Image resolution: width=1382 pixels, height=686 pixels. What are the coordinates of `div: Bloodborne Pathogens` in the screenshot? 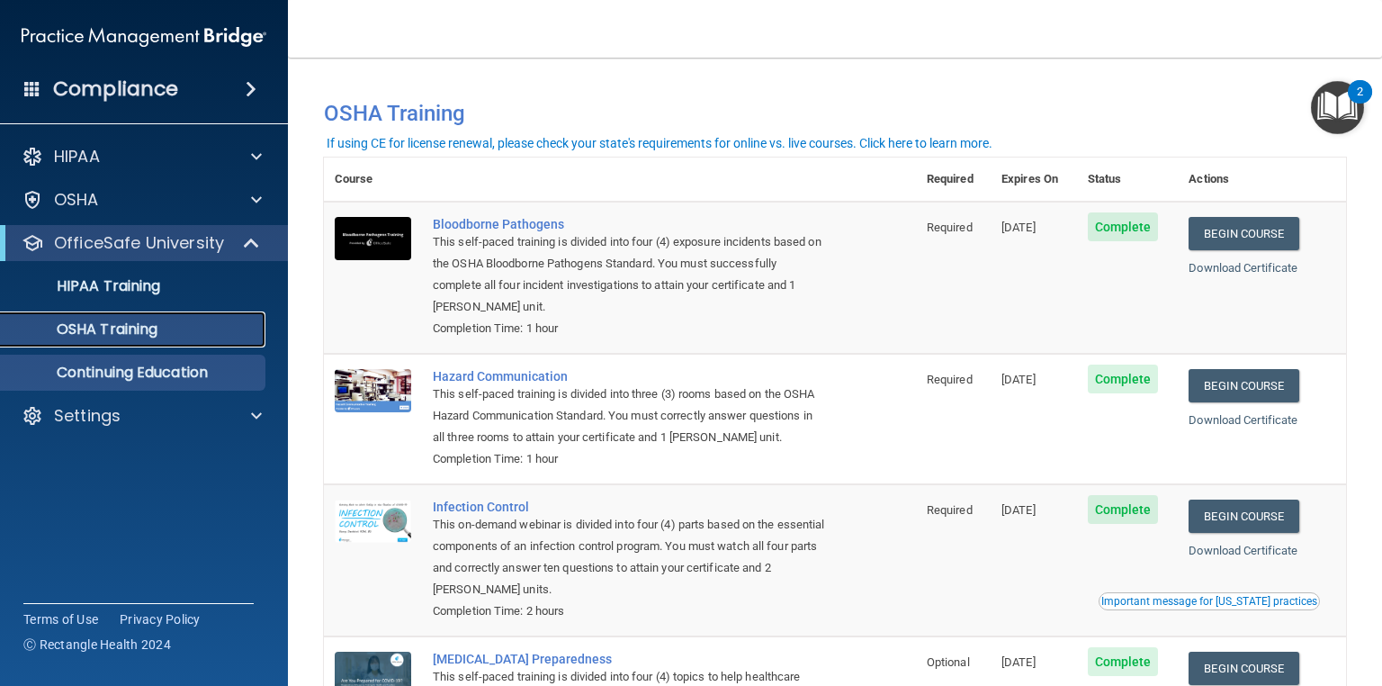 It's located at (629, 224).